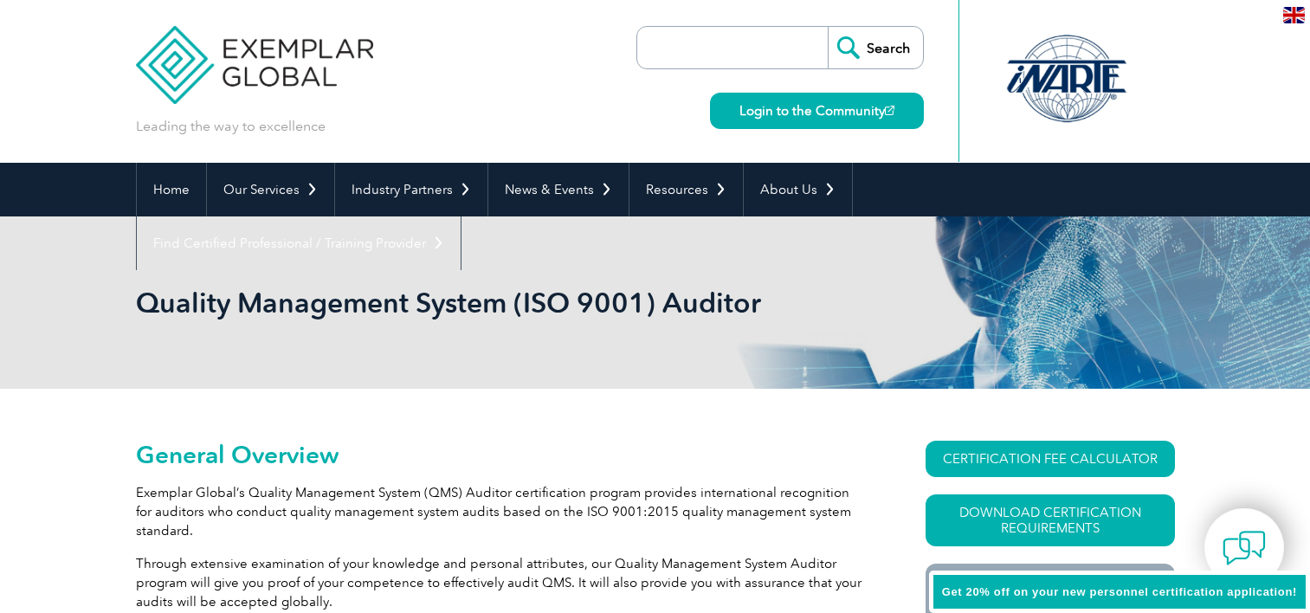  Describe the element at coordinates (1050, 520) in the screenshot. I see `a: Download Certification Requirements` at that location.